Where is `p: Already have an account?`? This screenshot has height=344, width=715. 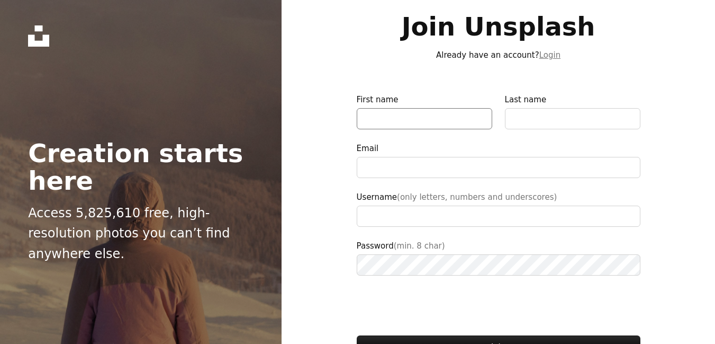 p: Already have an account? is located at coordinates (499, 55).